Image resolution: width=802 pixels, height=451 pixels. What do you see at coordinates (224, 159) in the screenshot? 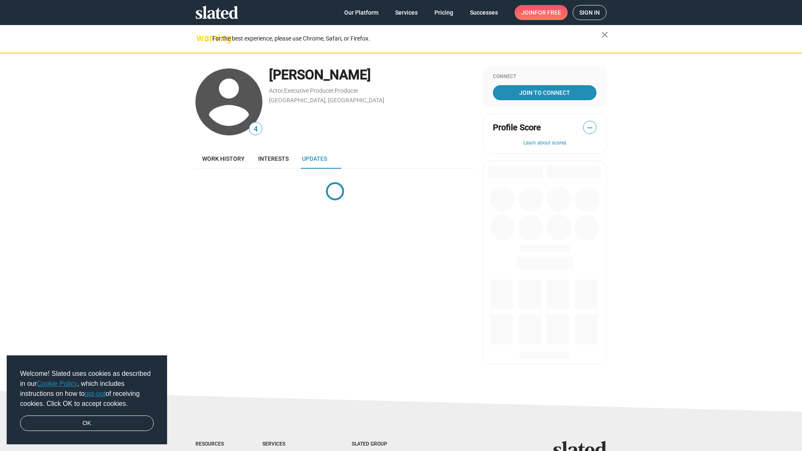
I see `span: Work history` at bounding box center [224, 159].